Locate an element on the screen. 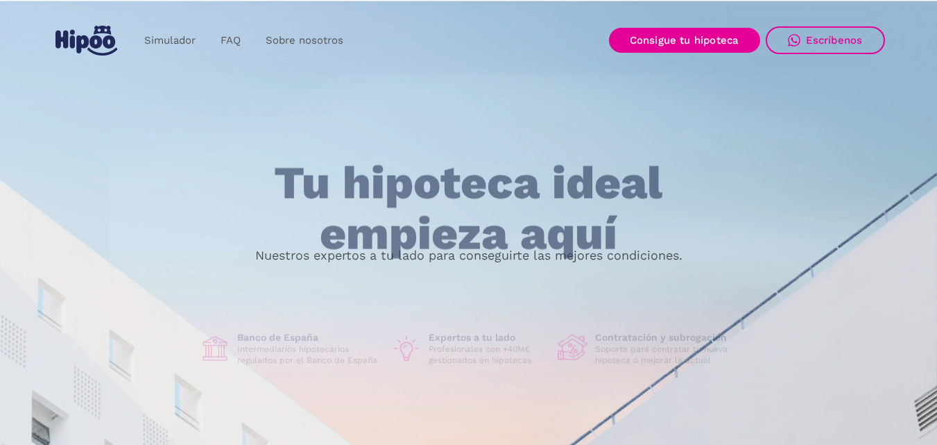  a: Simulador is located at coordinates (170, 40).